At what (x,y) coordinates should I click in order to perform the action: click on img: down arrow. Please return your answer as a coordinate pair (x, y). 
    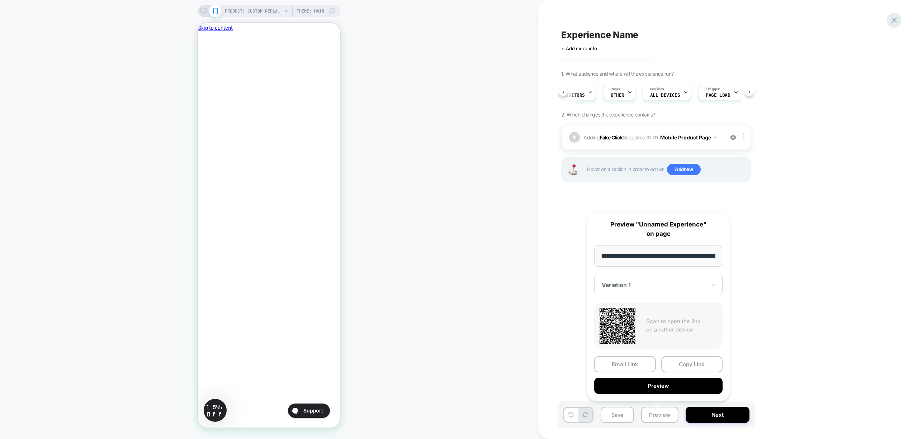
    Looking at the image, I should click on (716, 137).